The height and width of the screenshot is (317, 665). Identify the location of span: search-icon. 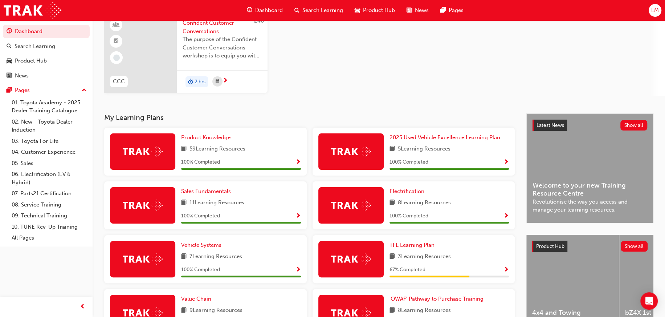
(297, 10).